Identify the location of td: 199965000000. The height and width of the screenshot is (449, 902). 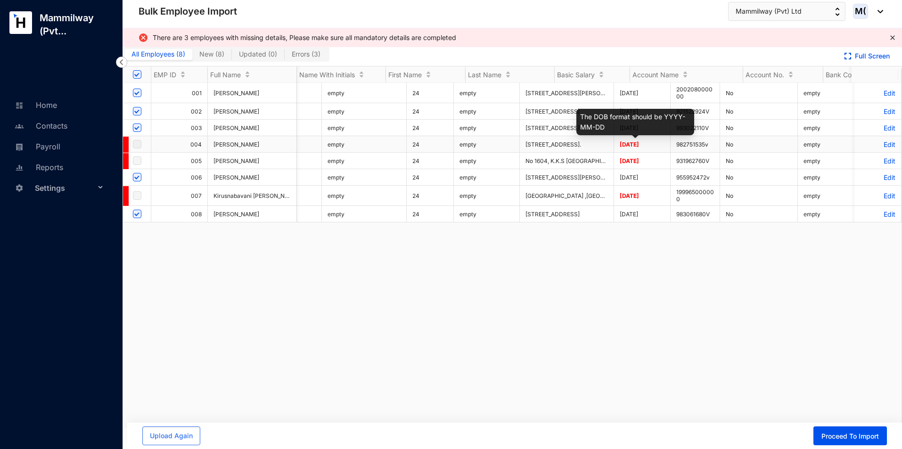
(695, 196).